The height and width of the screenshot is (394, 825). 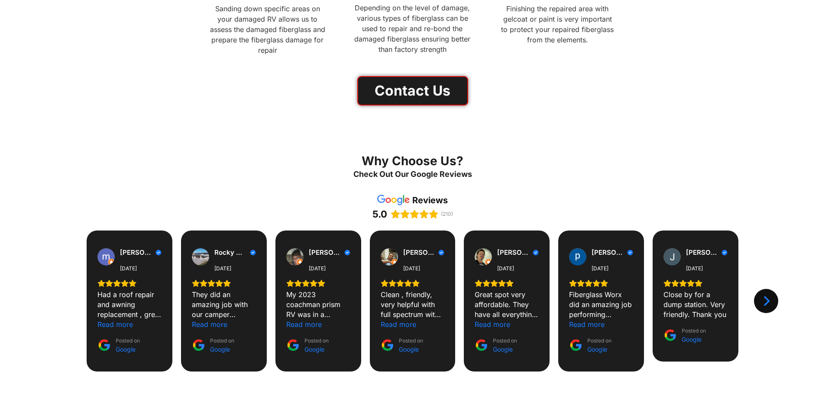 What do you see at coordinates (430, 200) in the screenshot?
I see `div: reviews` at bounding box center [430, 200].